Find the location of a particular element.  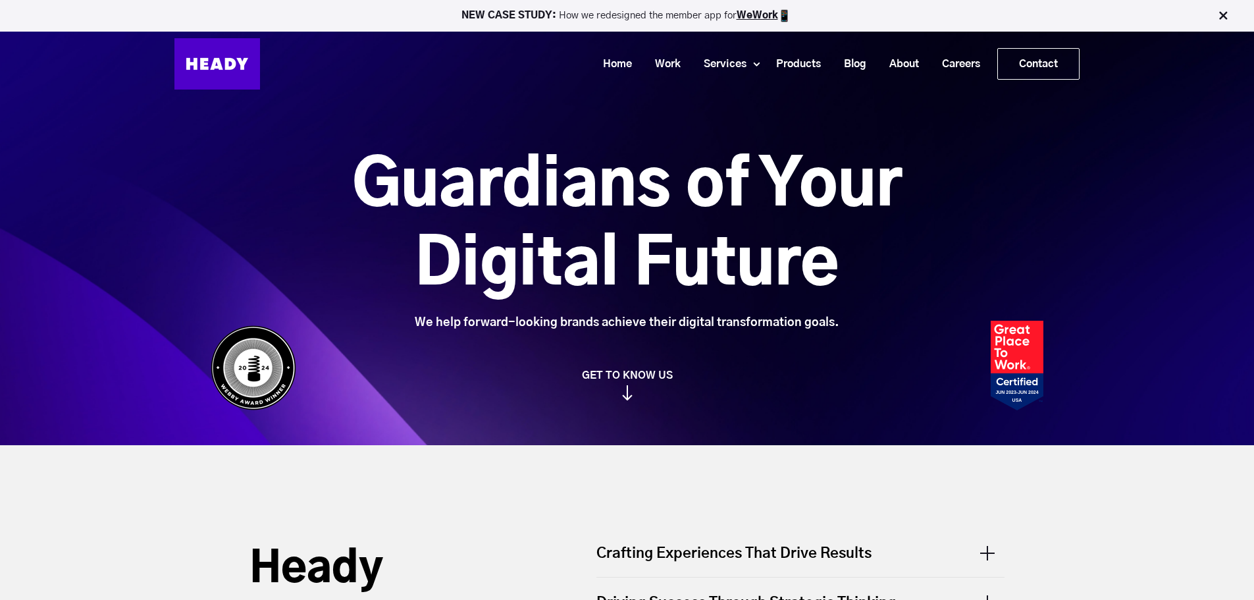

div: We help forward-looking brands achieve their digital transformation goals. is located at coordinates (627, 323).